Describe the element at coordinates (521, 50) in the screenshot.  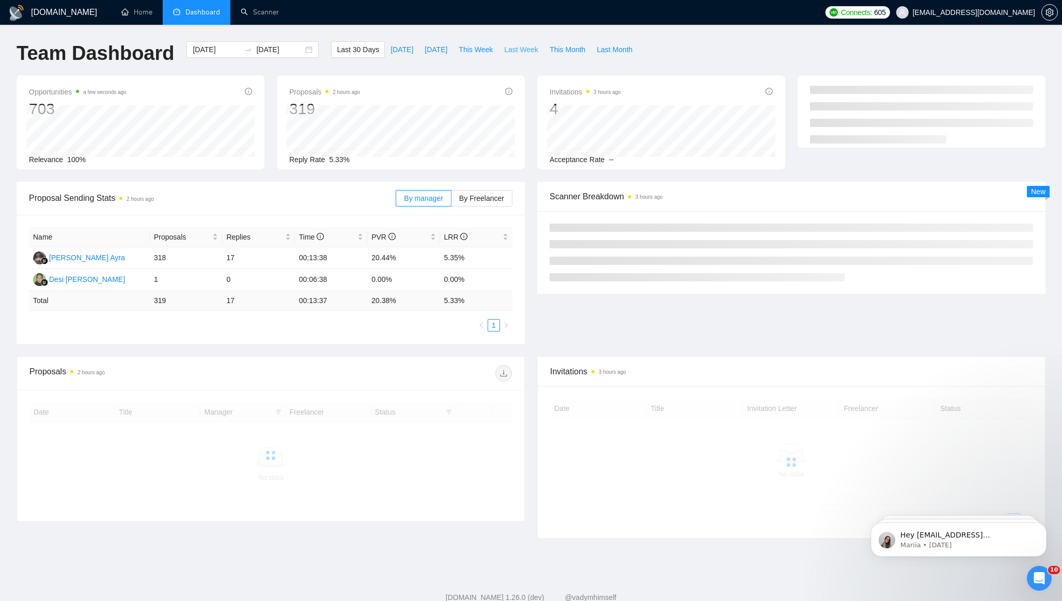
I see `span: Last Week` at that location.